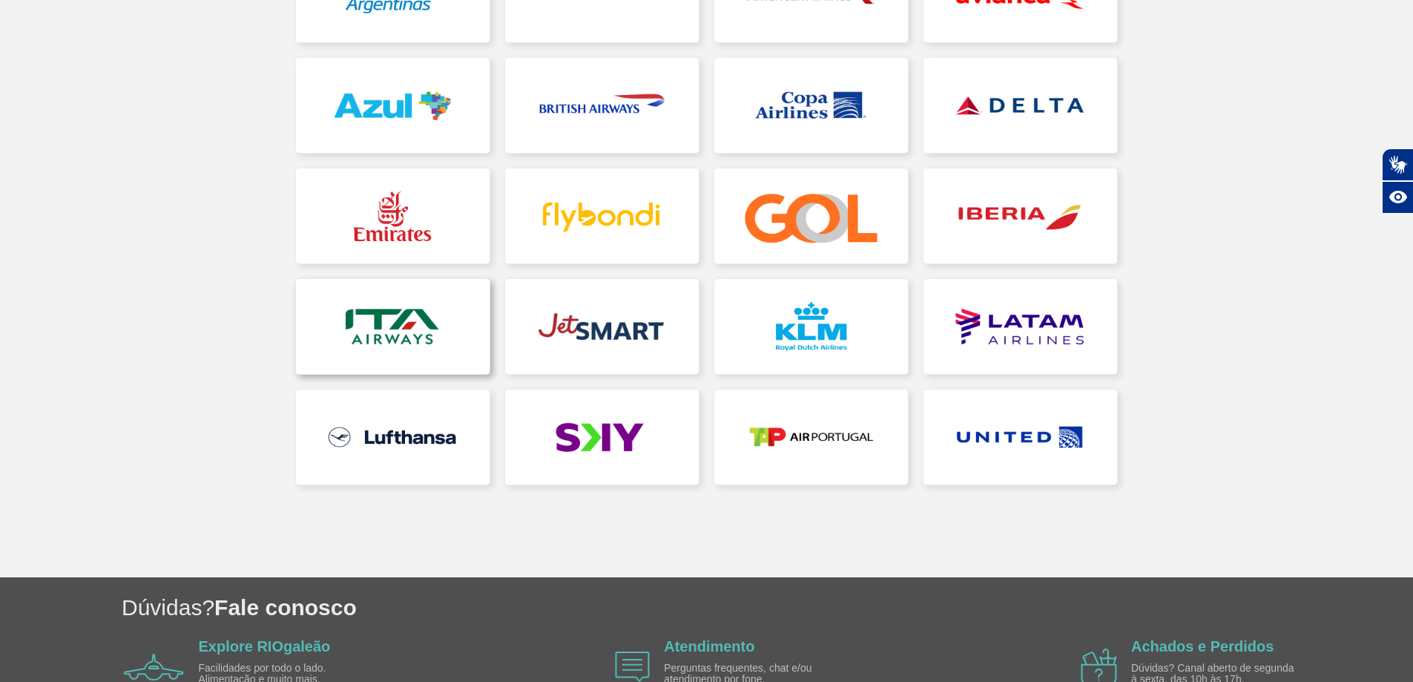  What do you see at coordinates (265, 646) in the screenshot?
I see `a: Explore RIOgaleão` at bounding box center [265, 646].